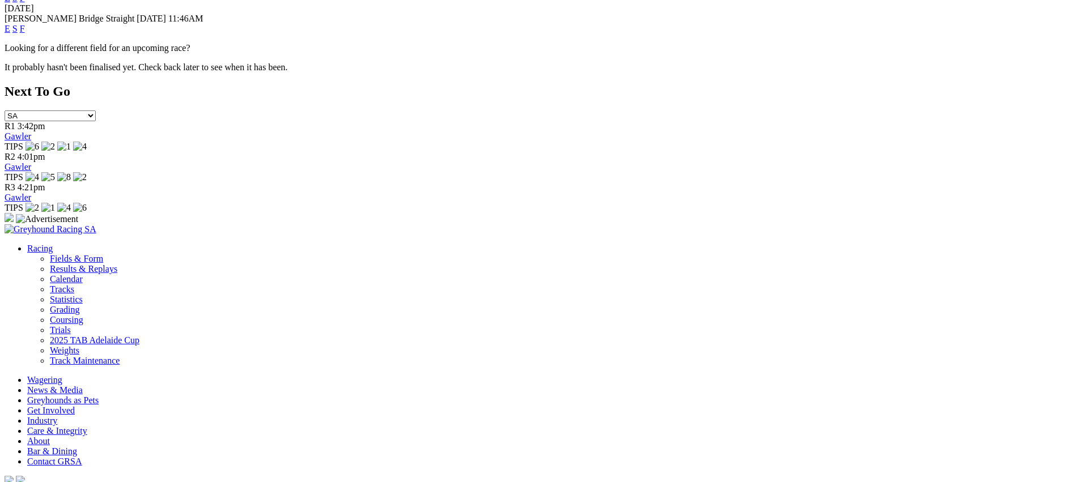 This screenshot has height=482, width=1088. Describe the element at coordinates (83, 269) in the screenshot. I see `a: Results & Replays` at that location.